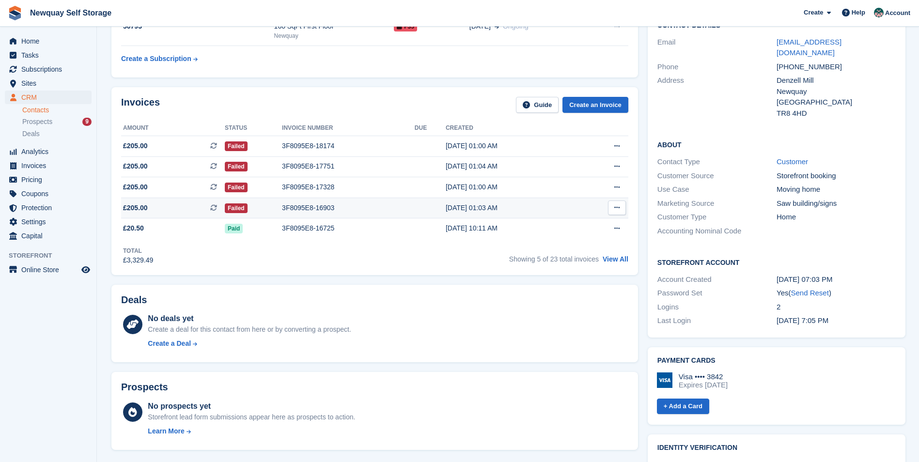 The height and width of the screenshot is (462, 919). What do you see at coordinates (138, 251) in the screenshot?
I see `div: Total` at bounding box center [138, 251].